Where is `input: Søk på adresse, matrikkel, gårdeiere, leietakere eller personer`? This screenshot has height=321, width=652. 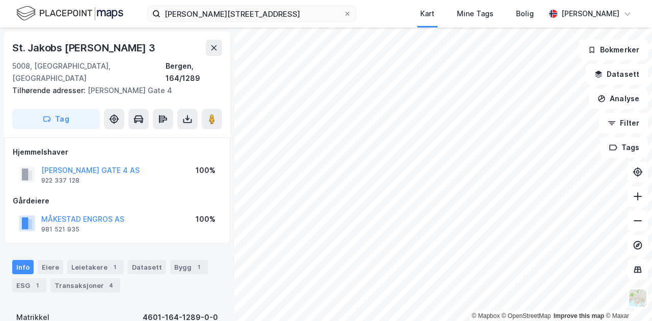 input: Søk på adresse, matrikkel, gårdeiere, leietakere eller personer is located at coordinates (252, 14).